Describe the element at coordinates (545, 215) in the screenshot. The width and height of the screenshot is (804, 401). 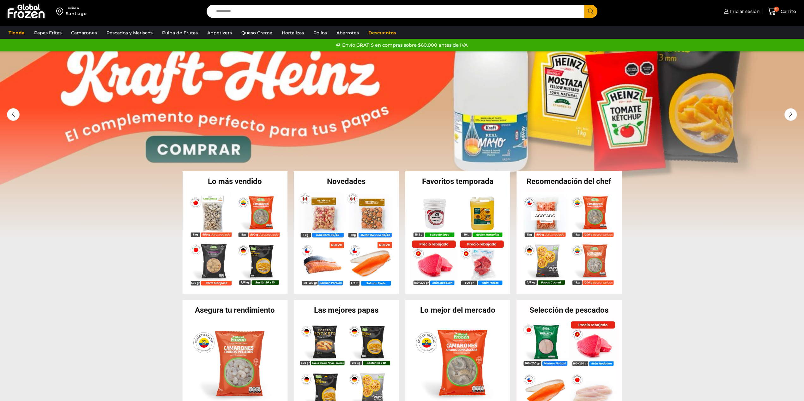
I see `p: Agotado` at that location.